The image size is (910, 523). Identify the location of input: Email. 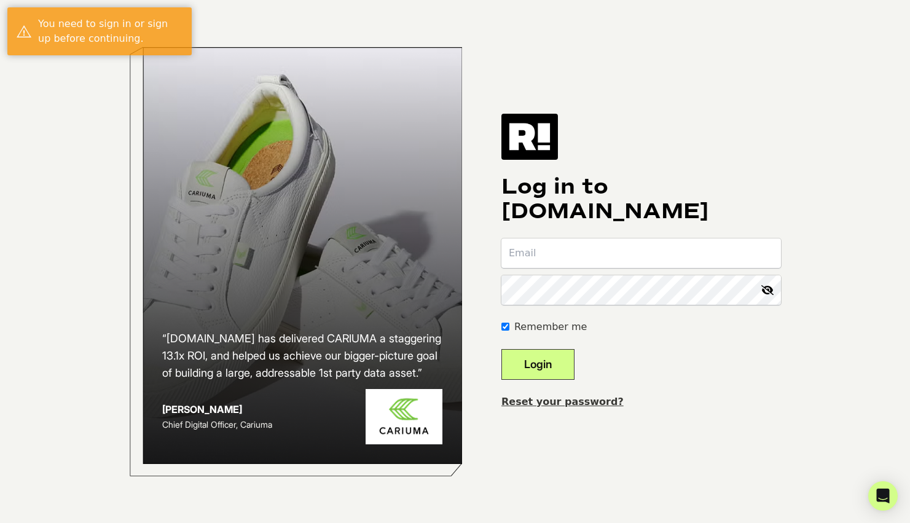
(641, 253).